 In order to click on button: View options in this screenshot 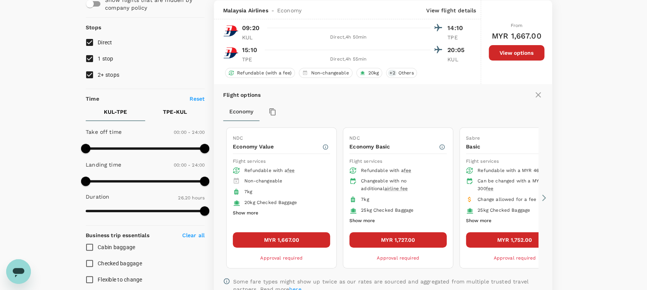, I will do `click(517, 53)`.